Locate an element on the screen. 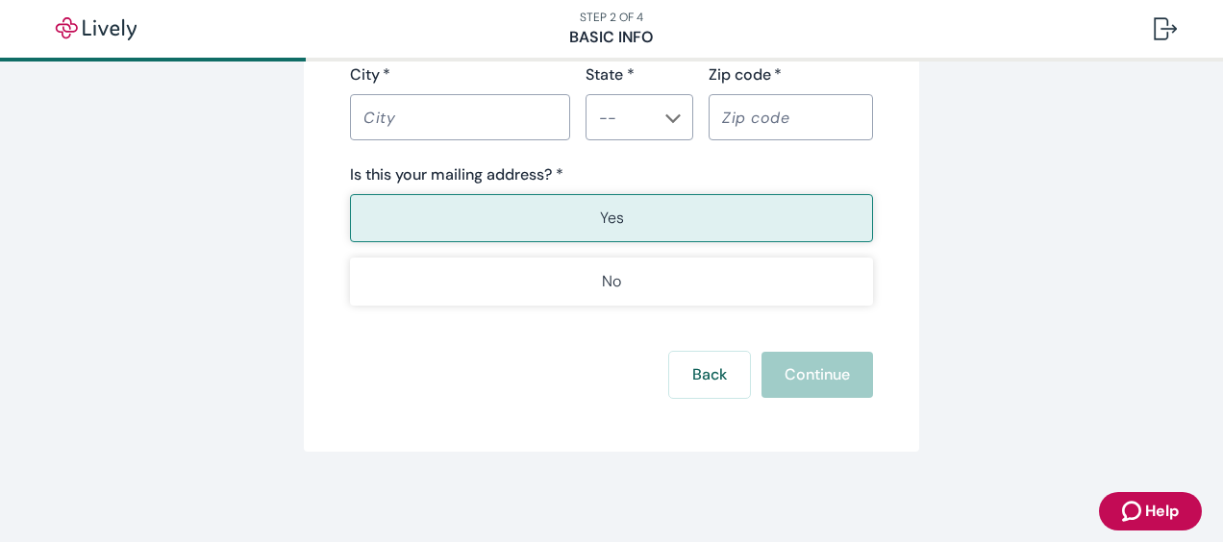 The width and height of the screenshot is (1223, 542). svg: Chevron icon is located at coordinates (673, 118).